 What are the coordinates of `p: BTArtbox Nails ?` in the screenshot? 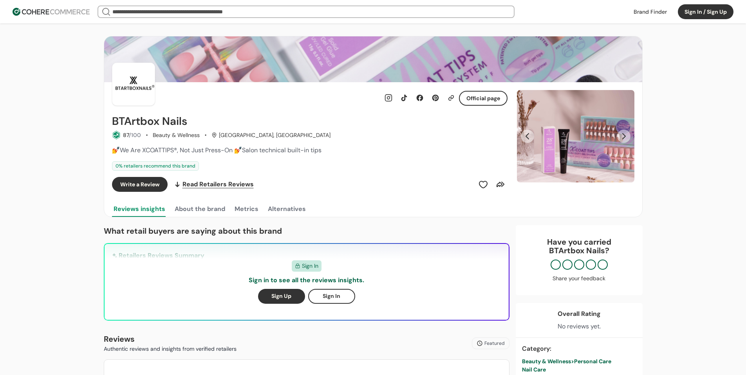 It's located at (579, 251).